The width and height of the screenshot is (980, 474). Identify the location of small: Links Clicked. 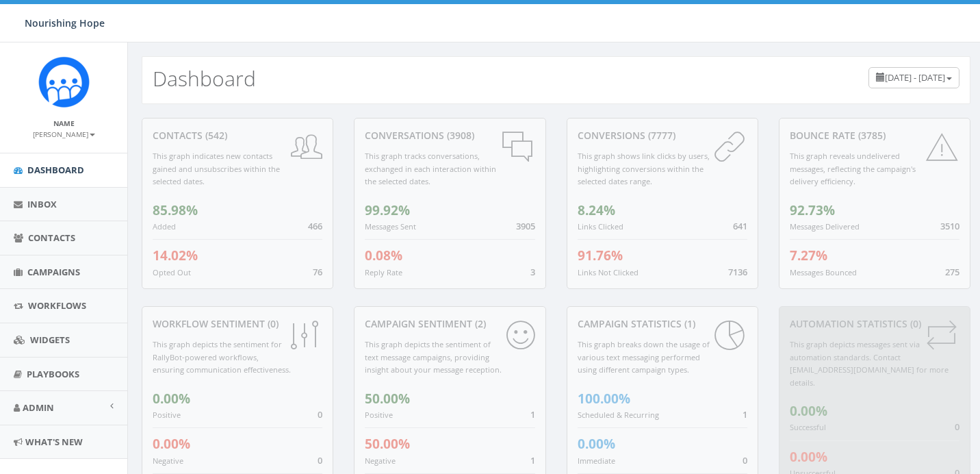
(600, 226).